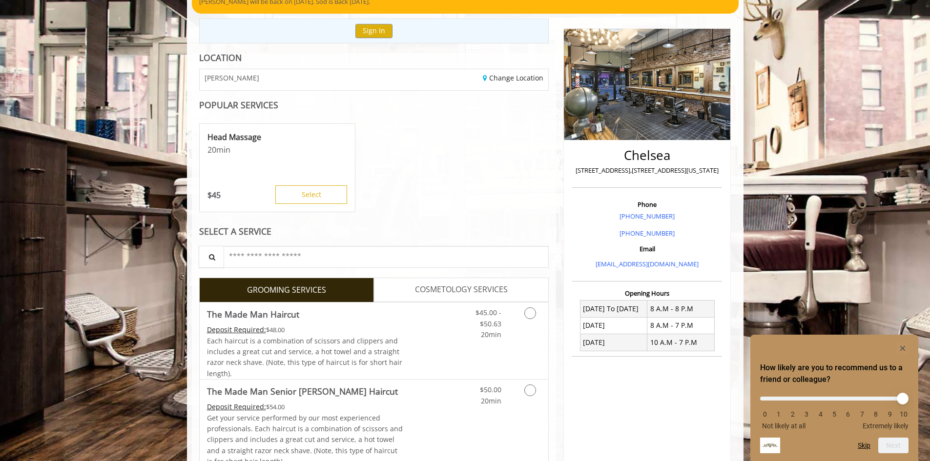 The width and height of the screenshot is (930, 461). What do you see at coordinates (223, 150) in the screenshot?
I see `span: min` at bounding box center [223, 150].